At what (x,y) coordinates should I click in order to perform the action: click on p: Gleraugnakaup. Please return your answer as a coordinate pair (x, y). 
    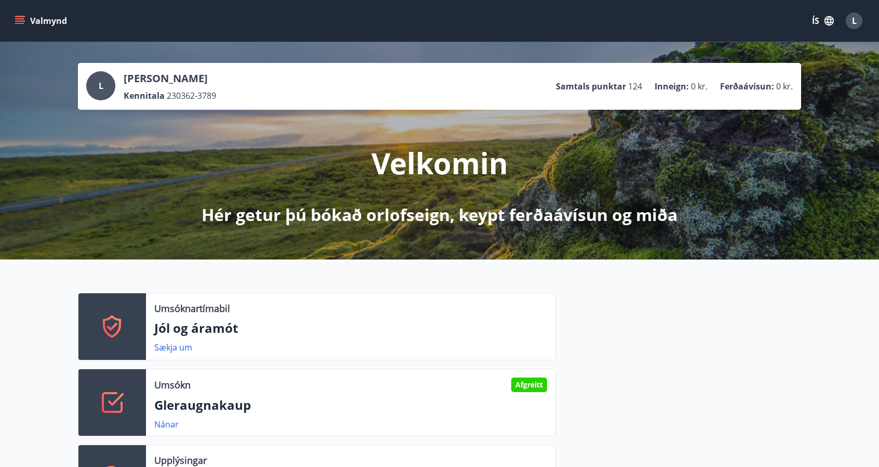
    Looking at the image, I should click on (351, 405).